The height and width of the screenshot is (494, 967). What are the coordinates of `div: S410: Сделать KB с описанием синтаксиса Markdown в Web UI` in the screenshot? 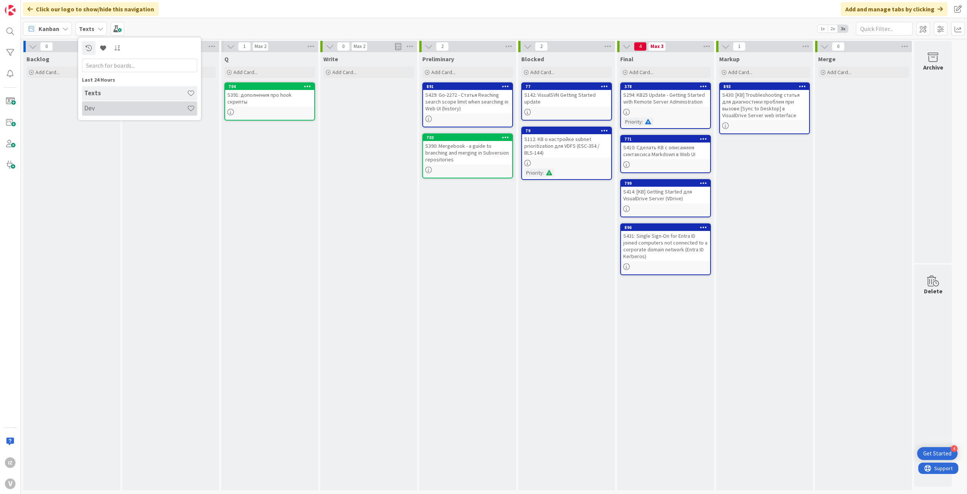 It's located at (666, 151).